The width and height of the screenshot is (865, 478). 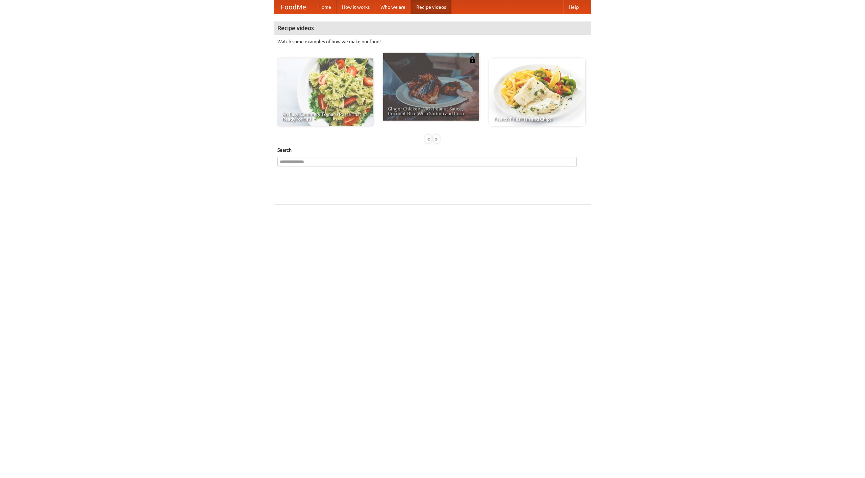 What do you see at coordinates (293, 7) in the screenshot?
I see `a: FoodMe` at bounding box center [293, 7].